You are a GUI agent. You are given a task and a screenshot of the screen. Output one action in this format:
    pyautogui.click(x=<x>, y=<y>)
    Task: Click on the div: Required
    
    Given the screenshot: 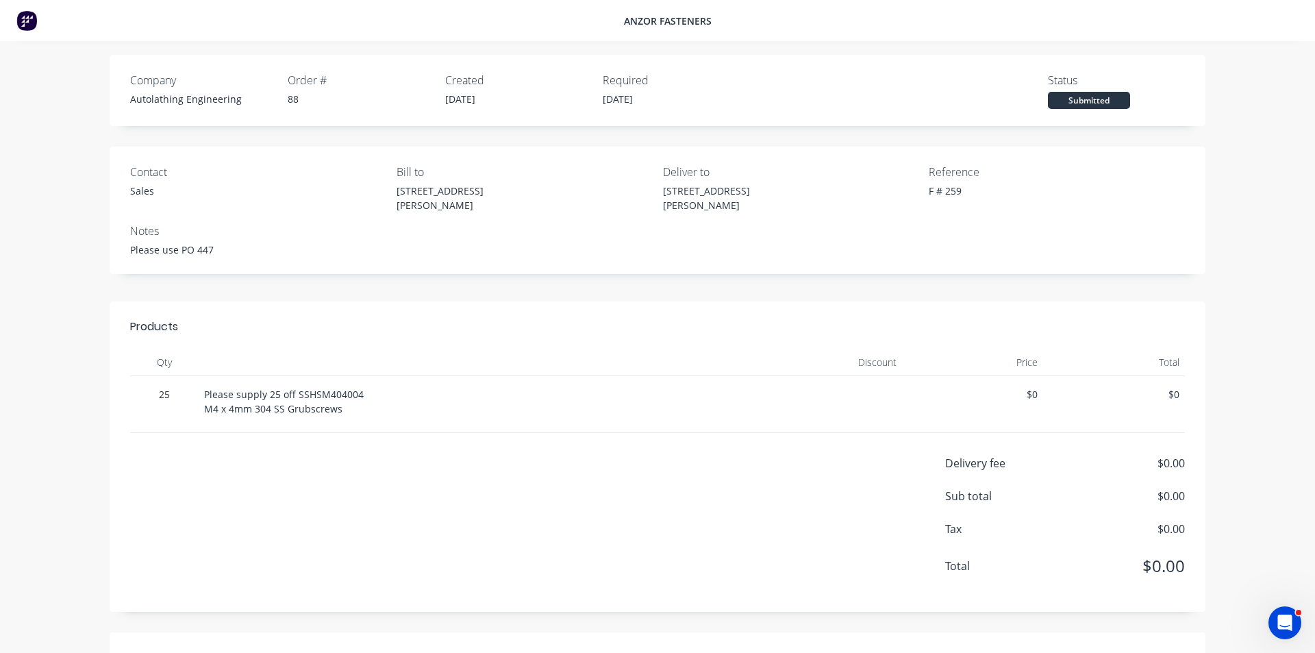 What is the action you would take?
    pyautogui.click(x=681, y=80)
    